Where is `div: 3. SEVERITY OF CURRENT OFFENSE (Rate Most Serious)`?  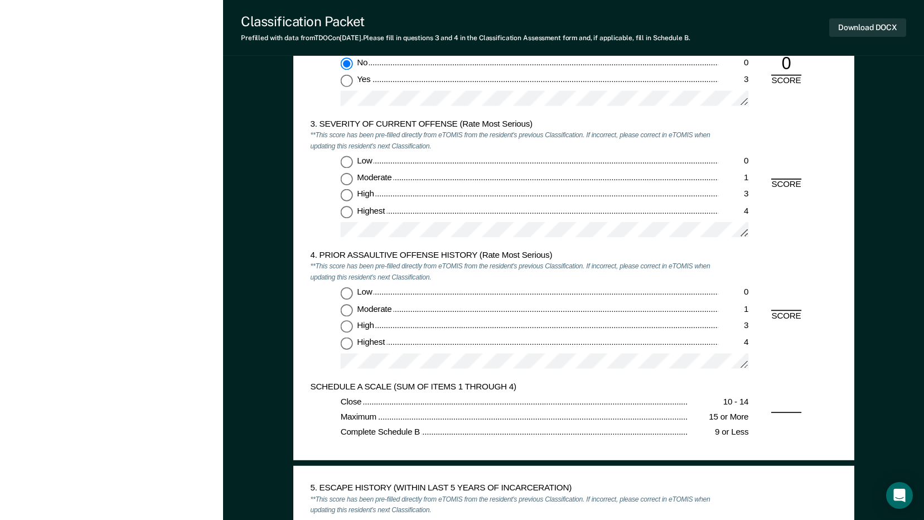
div: 3. SEVERITY OF CURRENT OFFENSE (Rate Most Serious) is located at coordinates (514, 124).